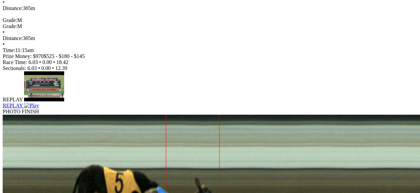 This screenshot has height=193, width=420. I want to click on span: 12.39, so click(61, 68).